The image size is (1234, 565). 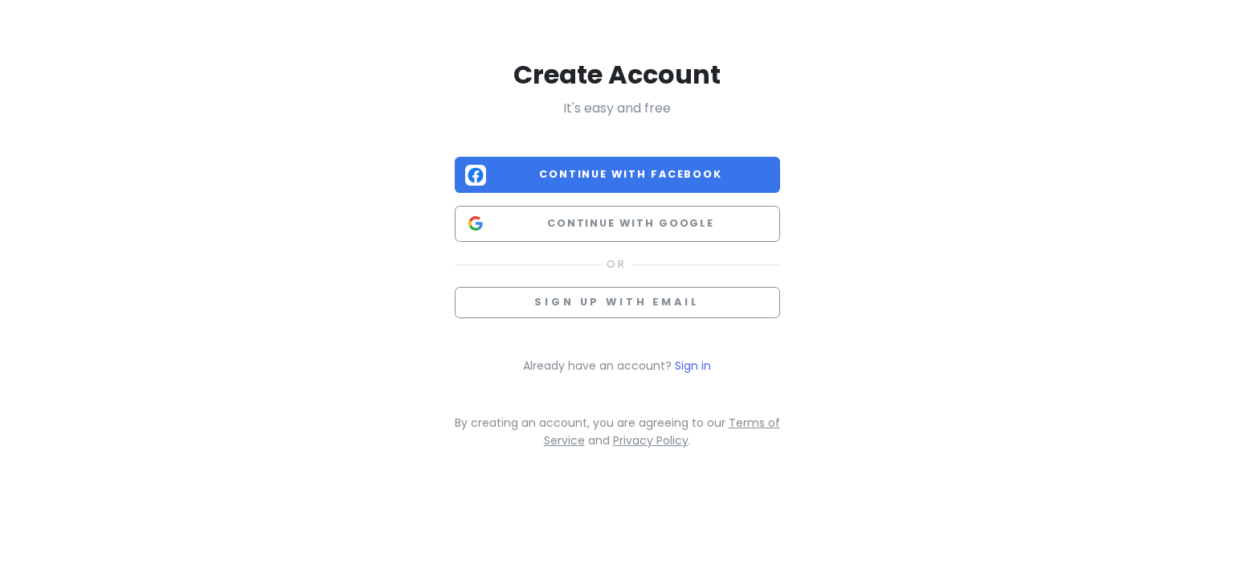 I want to click on a: Terms of Service, so click(x=662, y=431).